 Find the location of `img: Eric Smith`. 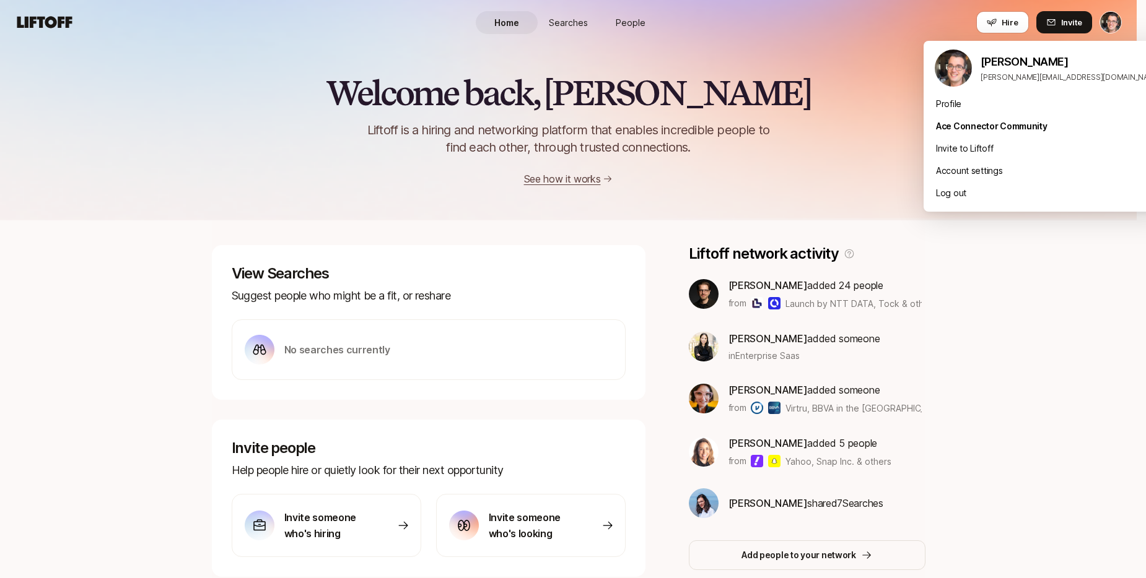

img: Eric Smith is located at coordinates (953, 68).